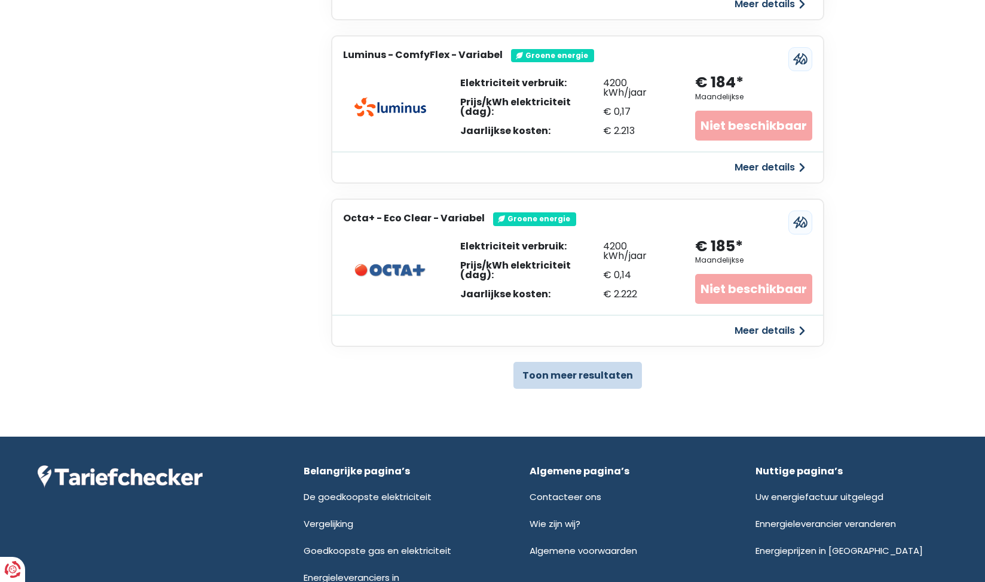 This screenshot has height=582, width=985. What do you see at coordinates (120, 476) in the screenshot?
I see `img: Tariefchecker logo` at bounding box center [120, 476].